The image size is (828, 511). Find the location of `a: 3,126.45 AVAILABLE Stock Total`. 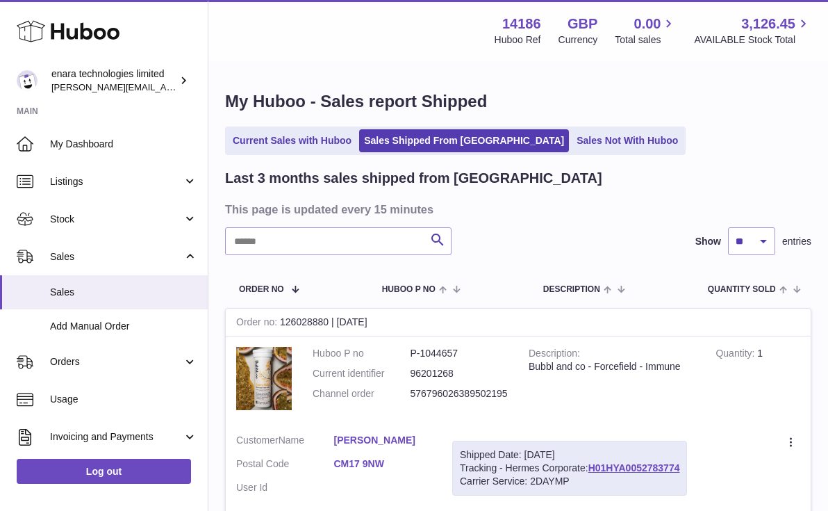

a: 3,126.45 AVAILABLE Stock Total is located at coordinates (753, 31).